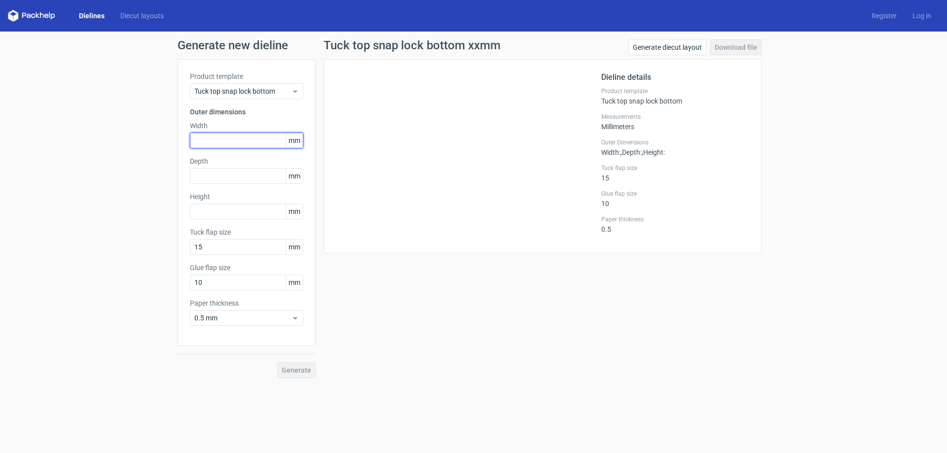  Describe the element at coordinates (653, 152) in the screenshot. I see `span: , Height :` at that location.